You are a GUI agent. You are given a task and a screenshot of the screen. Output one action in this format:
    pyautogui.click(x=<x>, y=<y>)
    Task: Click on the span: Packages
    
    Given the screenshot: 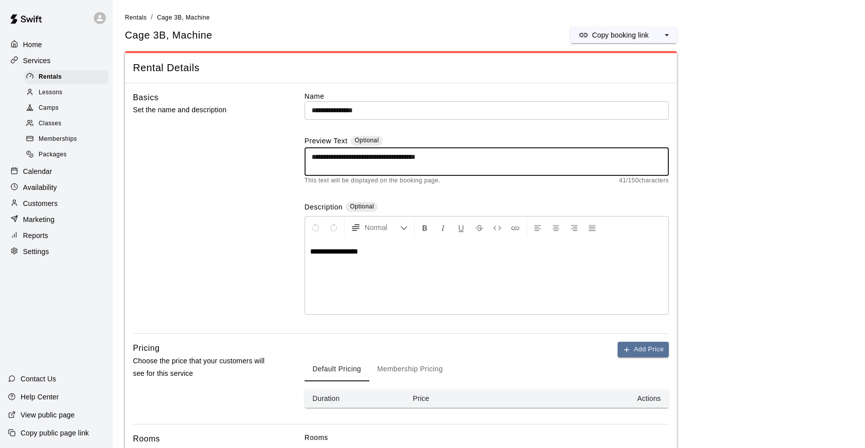 What is the action you would take?
    pyautogui.click(x=53, y=155)
    